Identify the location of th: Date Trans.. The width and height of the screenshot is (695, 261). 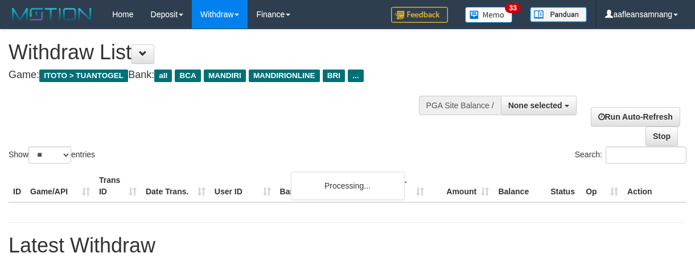
(175, 186).